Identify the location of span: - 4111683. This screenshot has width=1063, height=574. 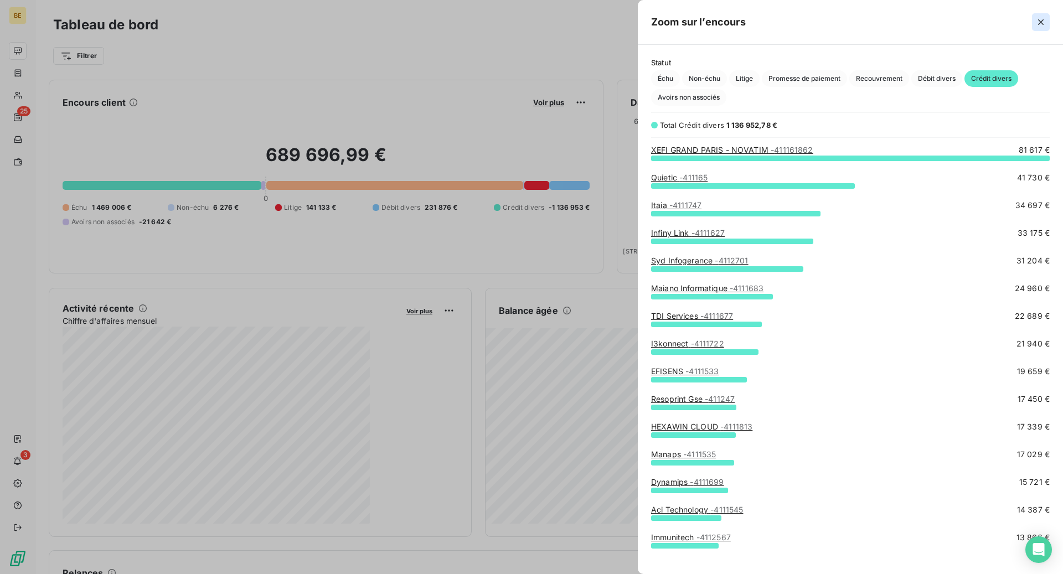
(746, 288).